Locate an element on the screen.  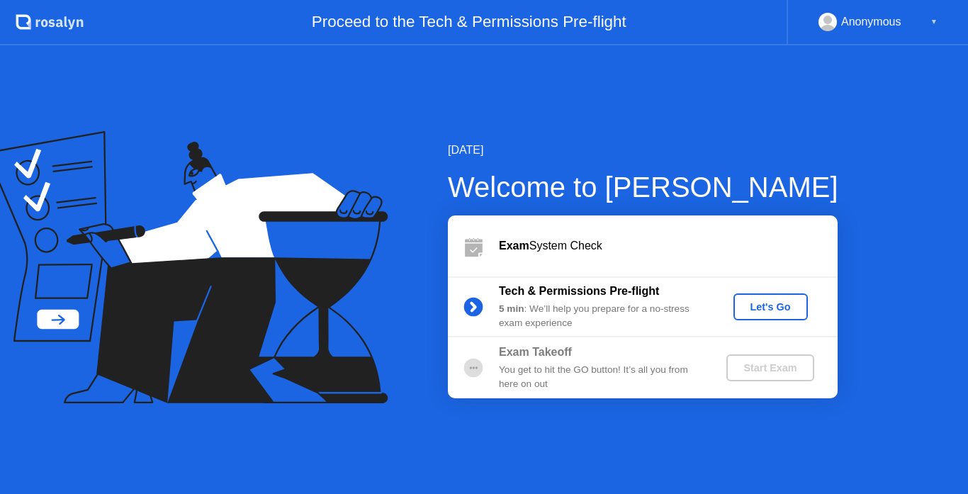
b: Tech & Permissions Pre-flight is located at coordinates (579, 291).